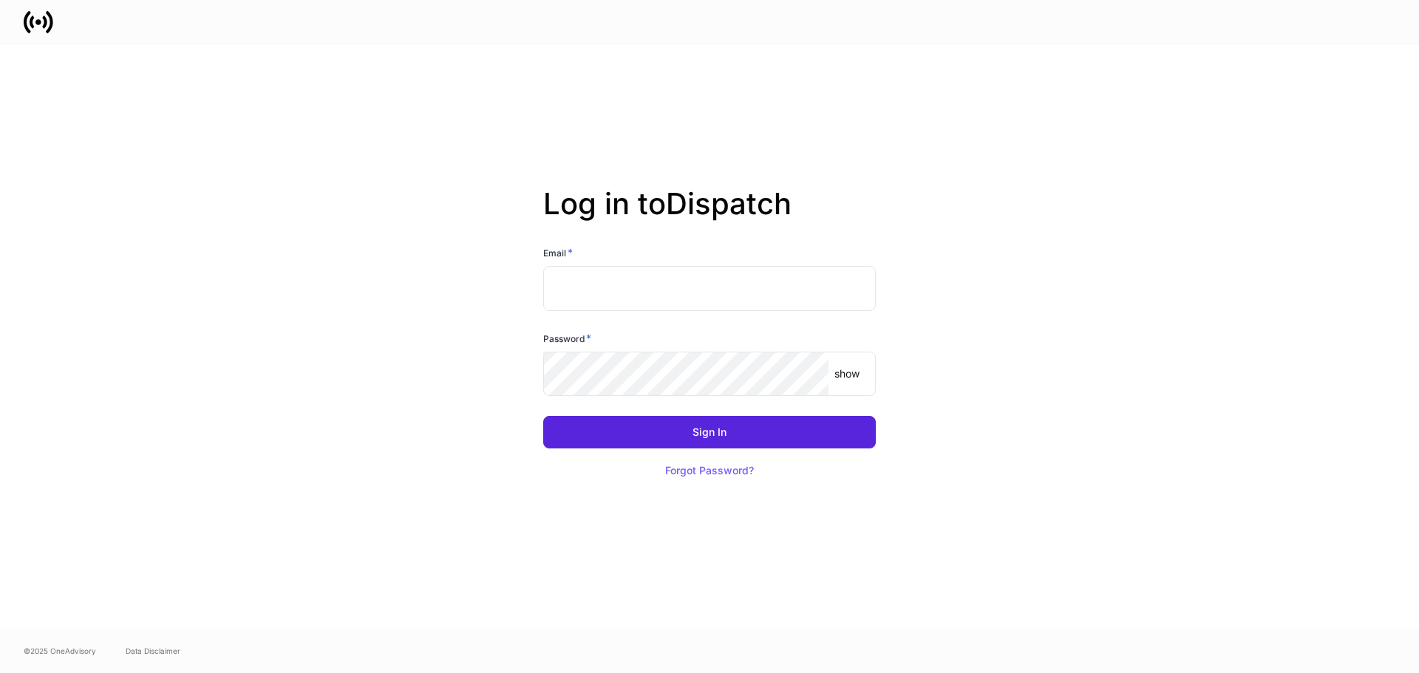  I want to click on h6: Password, so click(567, 338).